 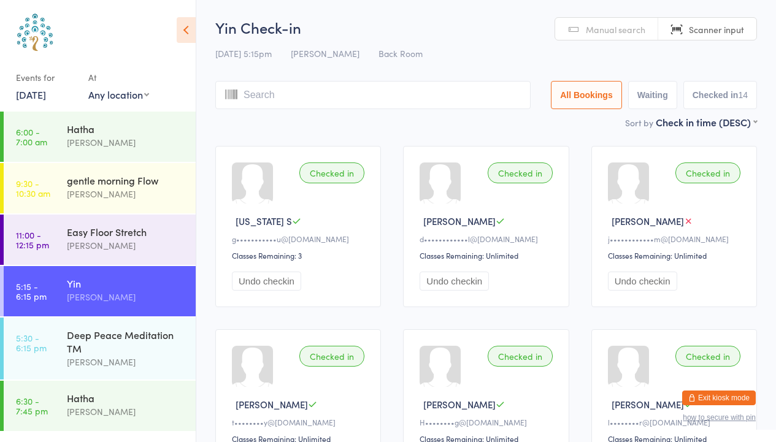 What do you see at coordinates (706, 122) in the screenshot?
I see `div: Check in time (DESC)` at bounding box center [706, 122].